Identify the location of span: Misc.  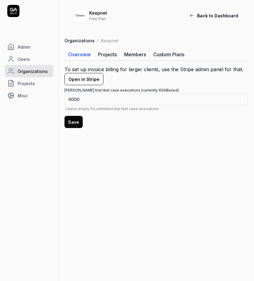
(23, 96).